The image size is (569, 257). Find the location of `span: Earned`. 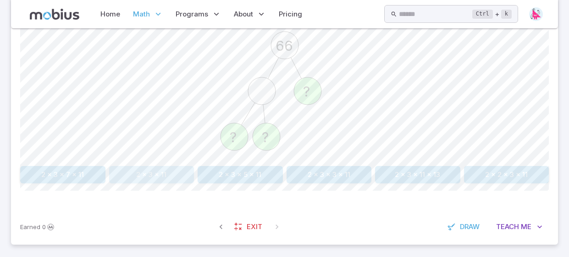

span: Earned is located at coordinates (30, 227).